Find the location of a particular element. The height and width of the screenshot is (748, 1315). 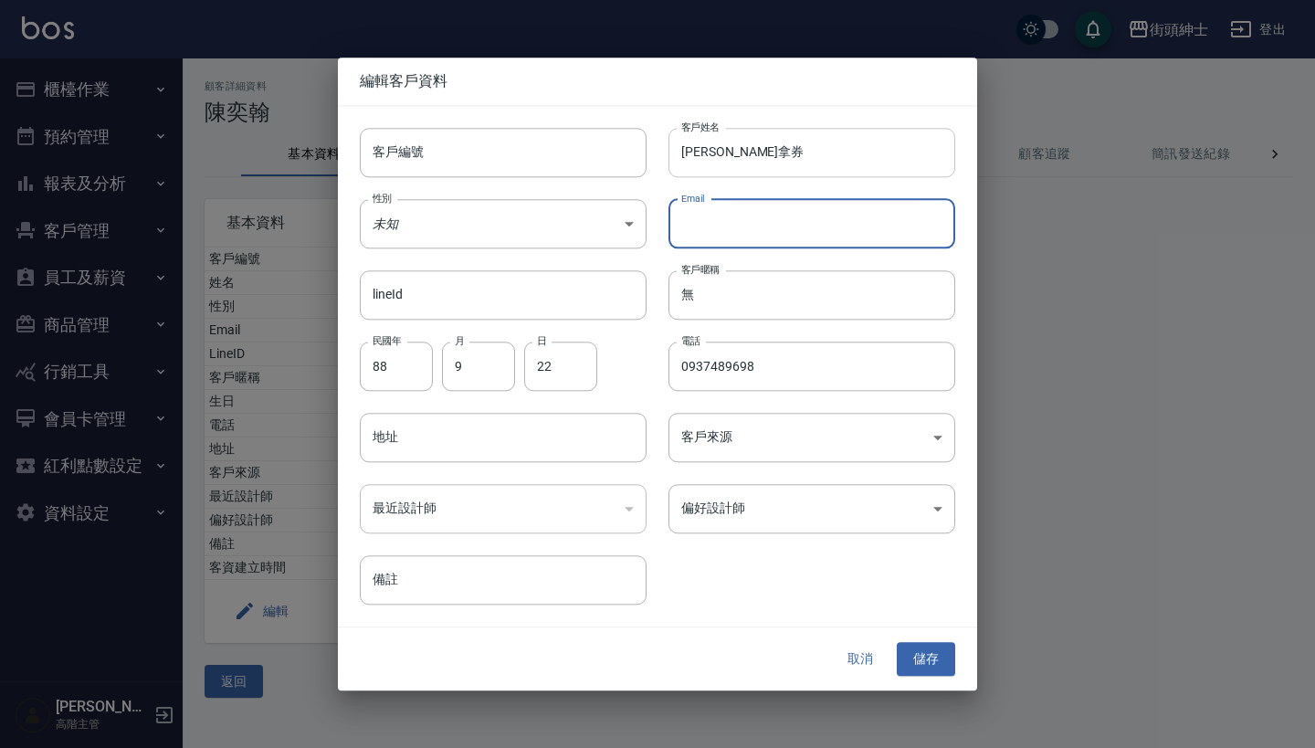

label: 日 is located at coordinates (542, 340).